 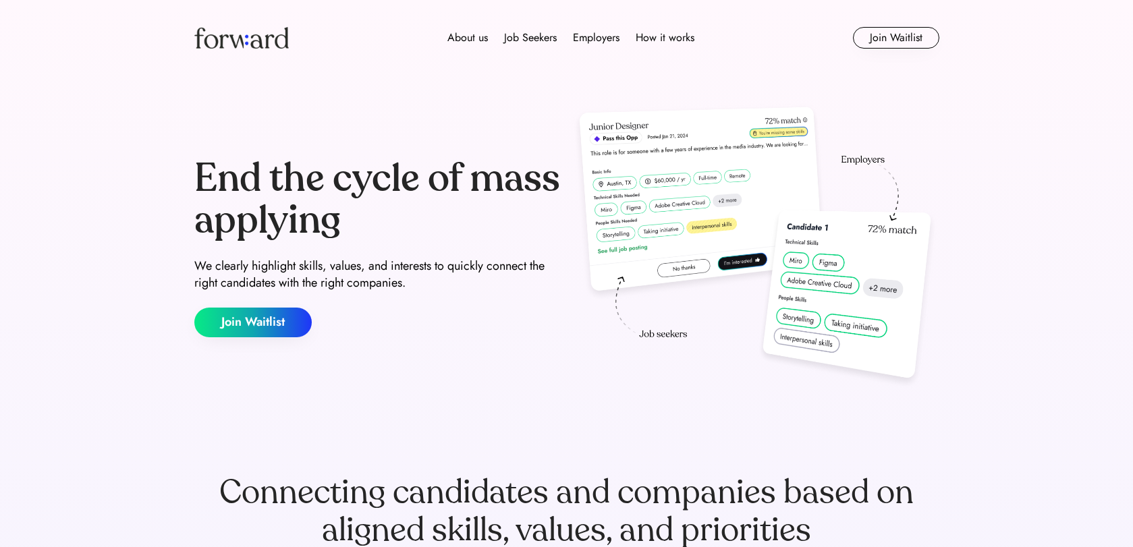 I want to click on div: About us, so click(x=468, y=38).